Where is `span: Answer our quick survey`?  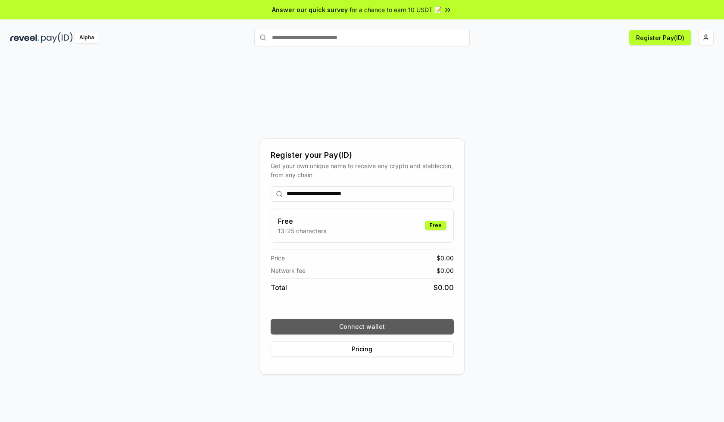 span: Answer our quick survey is located at coordinates (310, 9).